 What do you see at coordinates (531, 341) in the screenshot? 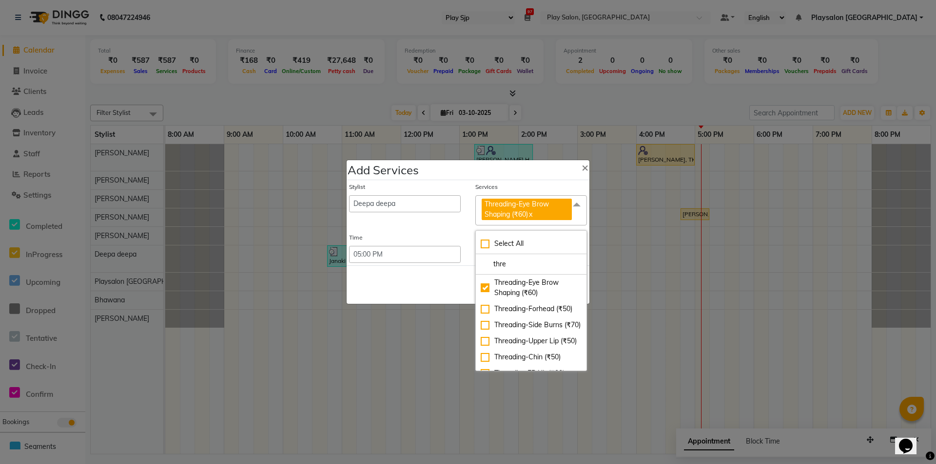
I see `div: Threading-Upper Lip (₹50)` at bounding box center [531, 341].